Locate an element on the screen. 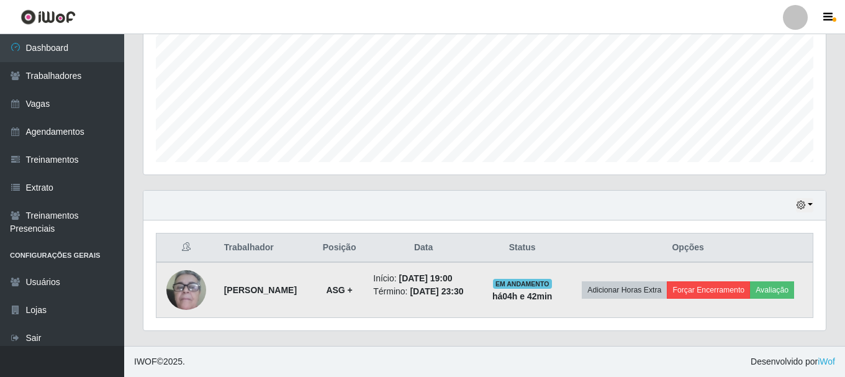 This screenshot has height=377, width=845. th: Posição is located at coordinates (339, 248).